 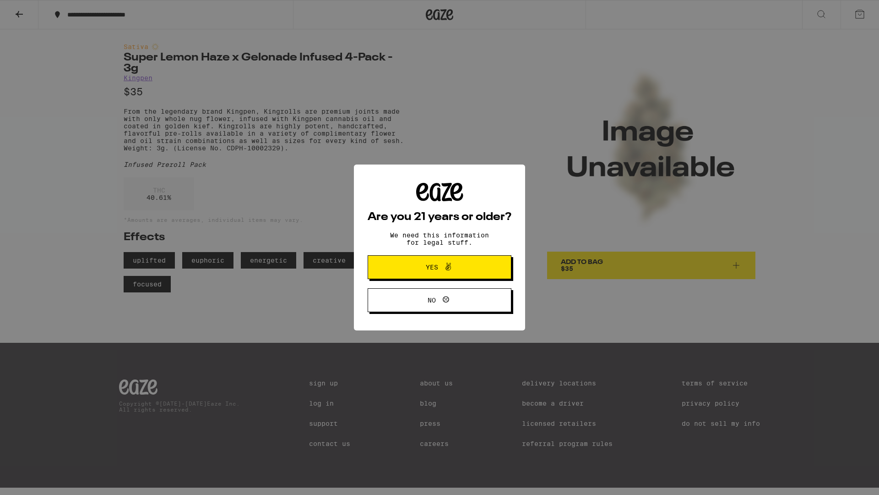 I want to click on span: Yes, so click(x=432, y=267).